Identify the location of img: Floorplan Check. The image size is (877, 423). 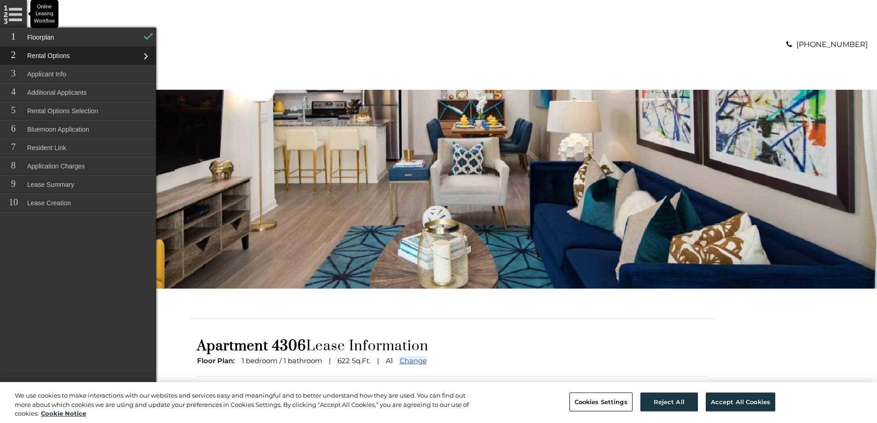
(149, 35).